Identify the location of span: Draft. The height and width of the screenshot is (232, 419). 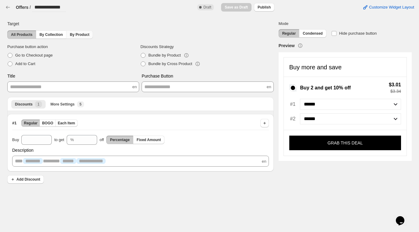
(207, 7).